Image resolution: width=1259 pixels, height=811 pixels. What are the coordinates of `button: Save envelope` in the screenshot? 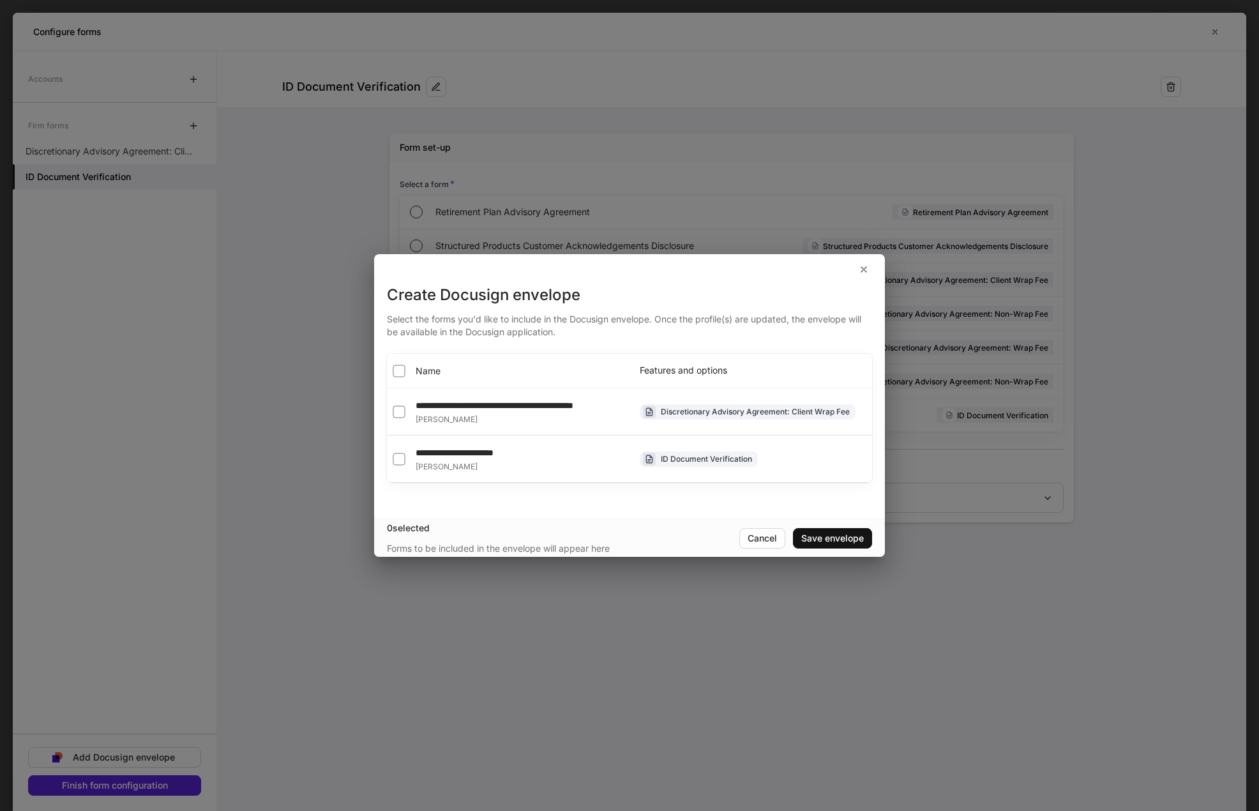 It's located at (833, 538).